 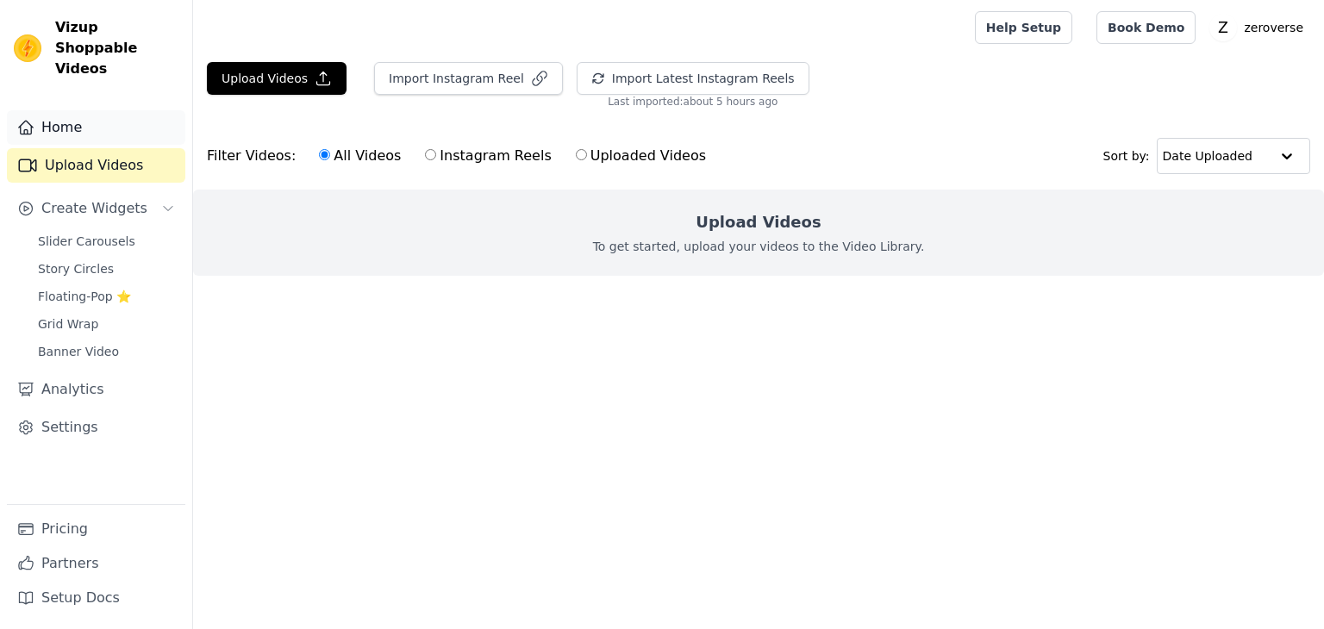 I want to click on span: Banner Video, so click(x=78, y=352).